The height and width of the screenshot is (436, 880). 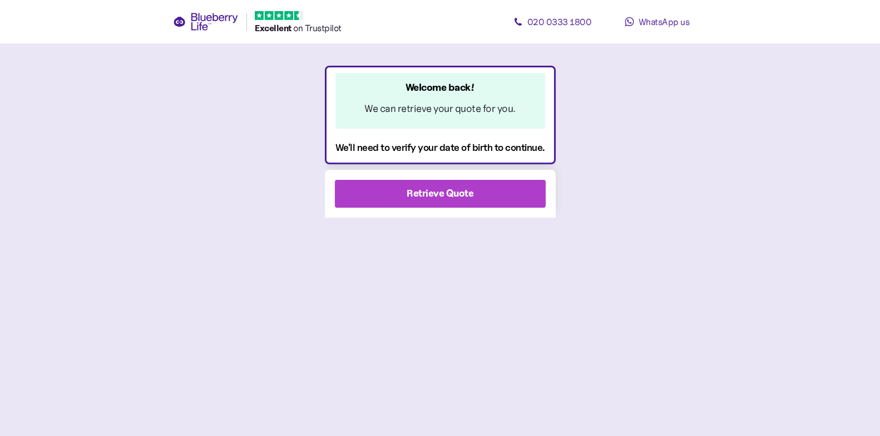 What do you see at coordinates (440, 194) in the screenshot?
I see `button: Retrieve Quote` at bounding box center [440, 194].